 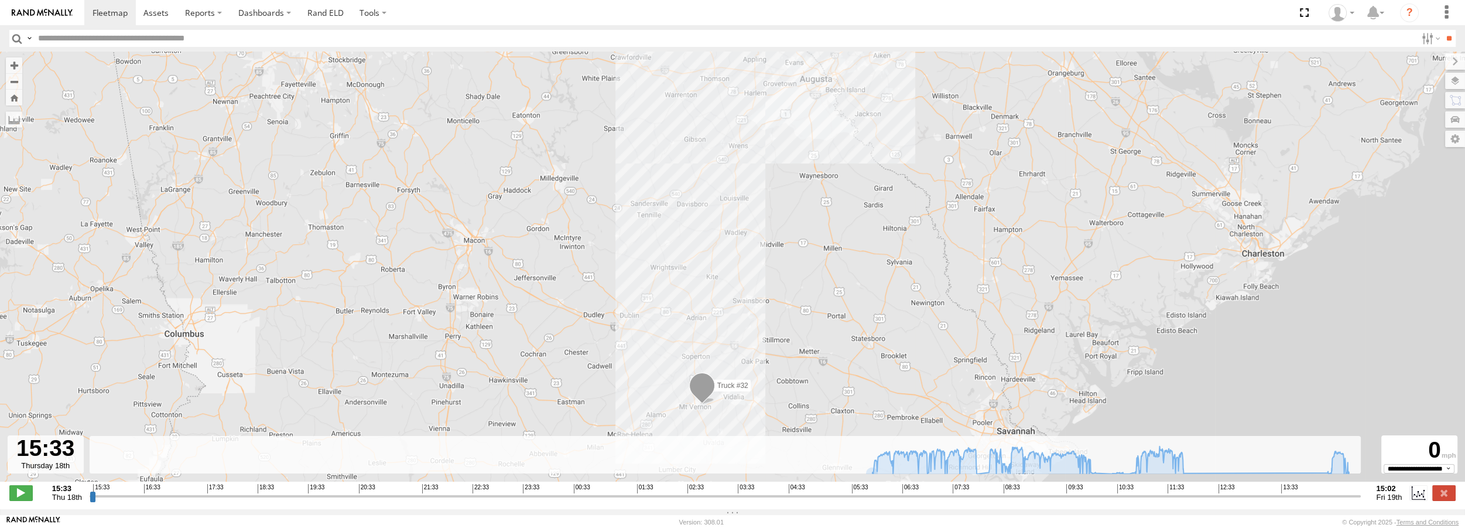 I want to click on button: Zoom out, so click(x=14, y=81).